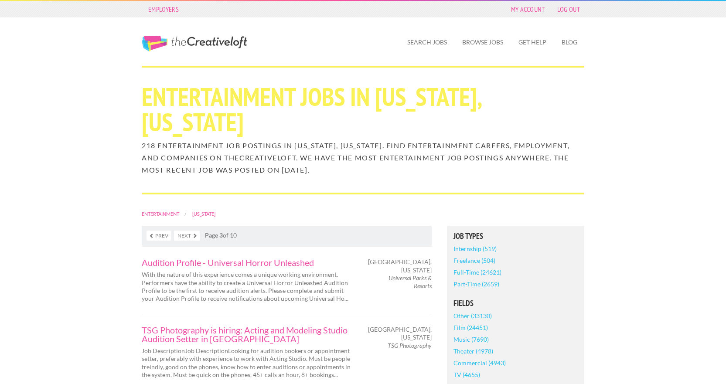 This screenshot has width=726, height=384. Describe the element at coordinates (163, 9) in the screenshot. I see `a: Employers` at that location.